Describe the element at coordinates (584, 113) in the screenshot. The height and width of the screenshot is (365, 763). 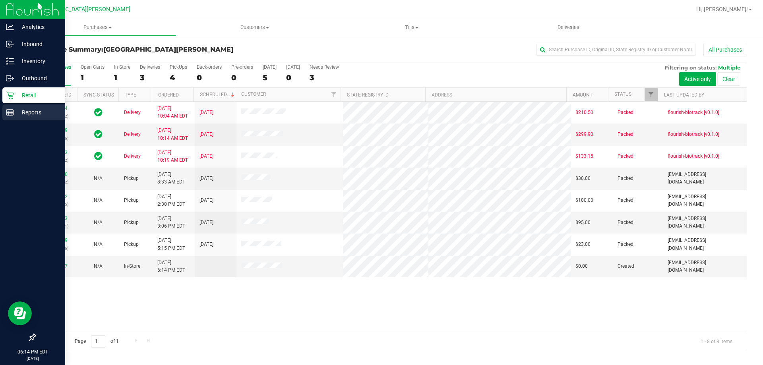
I see `span: $210.50` at that location.